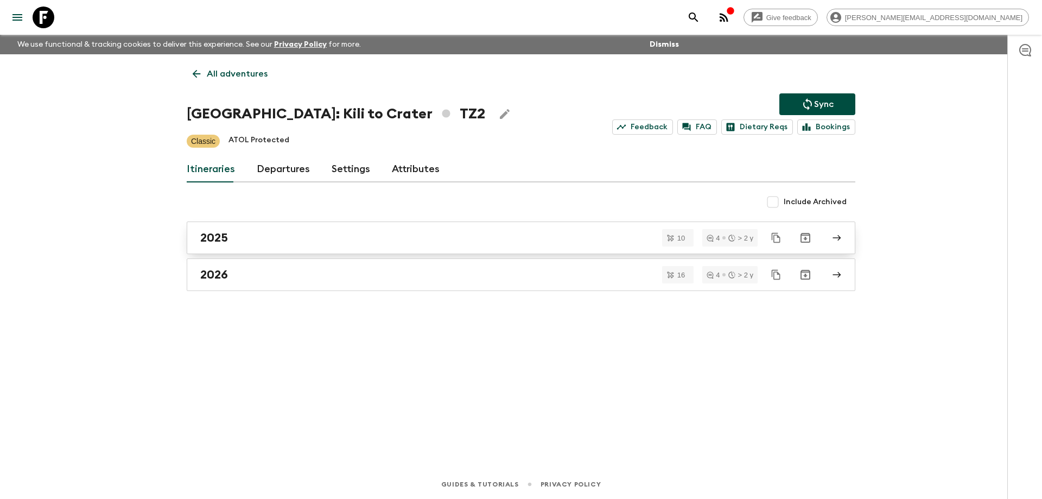 This screenshot has width=1042, height=499. What do you see at coordinates (781, 17) in the screenshot?
I see `a: Give feedback` at bounding box center [781, 17].